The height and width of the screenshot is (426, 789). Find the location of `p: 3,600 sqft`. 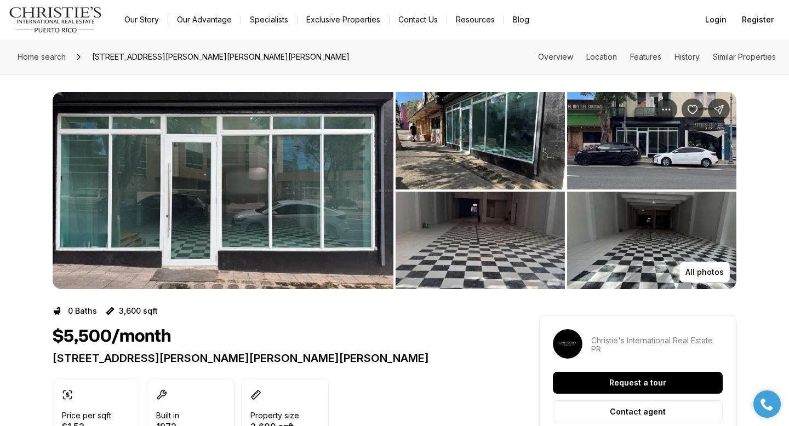

p: 3,600 sqft is located at coordinates (138, 311).